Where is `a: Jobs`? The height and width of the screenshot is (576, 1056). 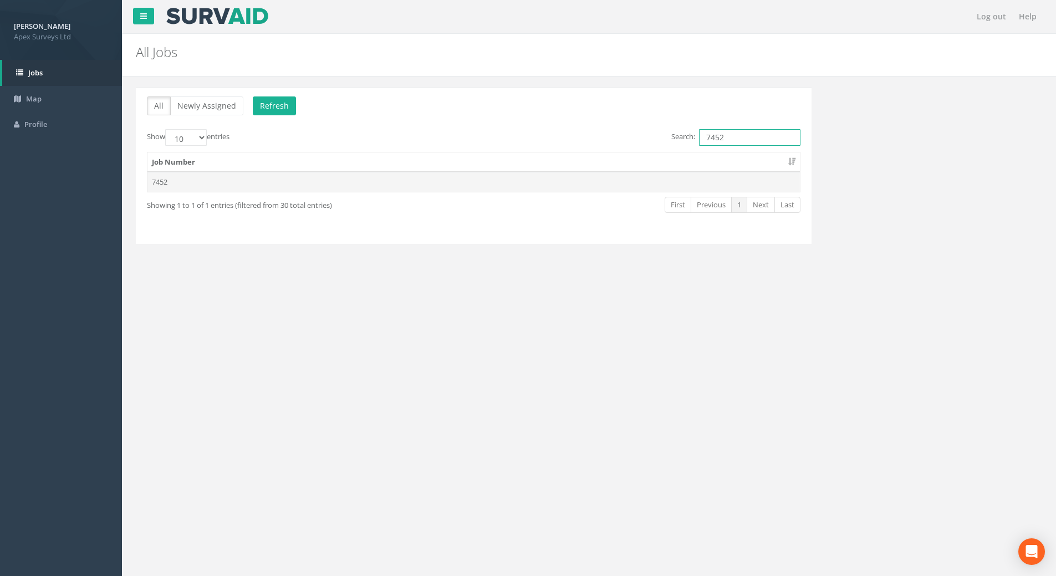 a: Jobs is located at coordinates (62, 73).